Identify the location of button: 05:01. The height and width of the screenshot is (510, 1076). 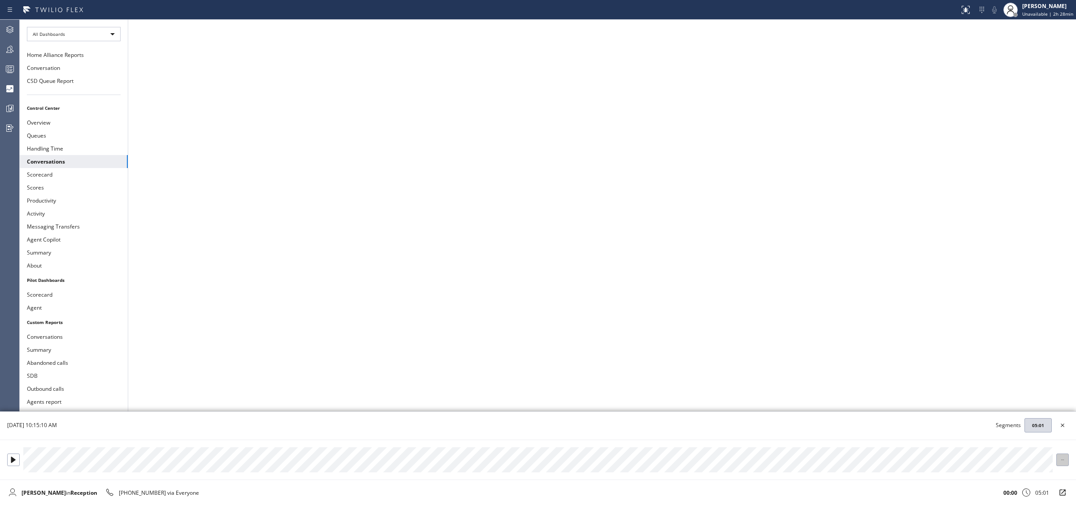
(1038, 425).